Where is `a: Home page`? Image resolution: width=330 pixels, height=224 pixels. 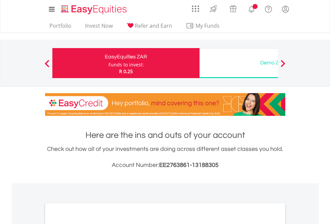
a: Home page is located at coordinates (94, 8).